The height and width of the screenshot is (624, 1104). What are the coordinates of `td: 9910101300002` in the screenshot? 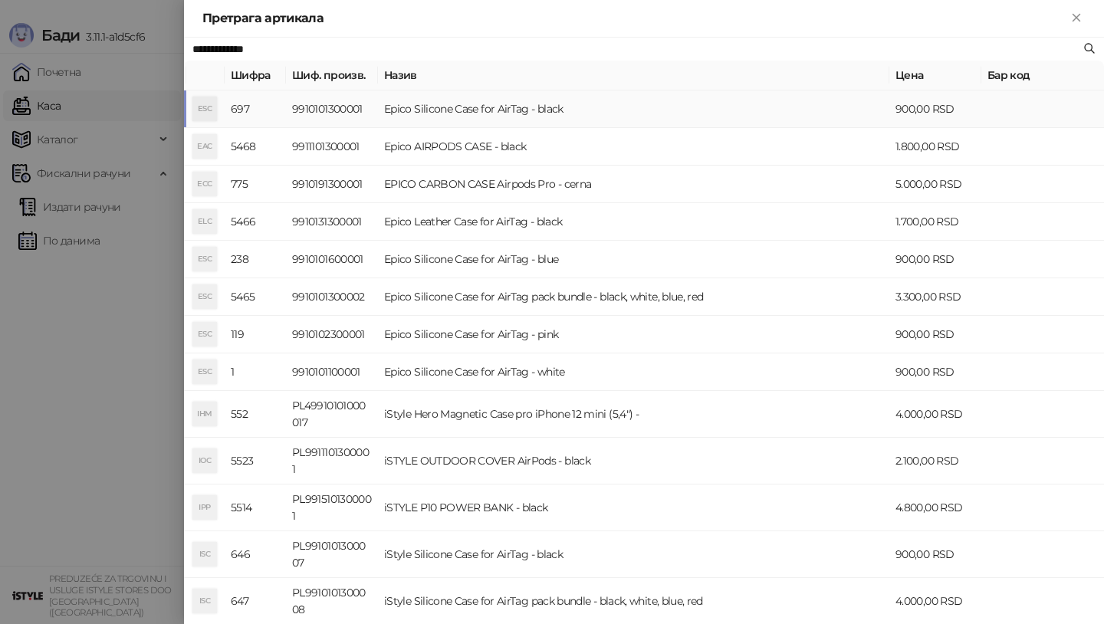 It's located at (332, 297).